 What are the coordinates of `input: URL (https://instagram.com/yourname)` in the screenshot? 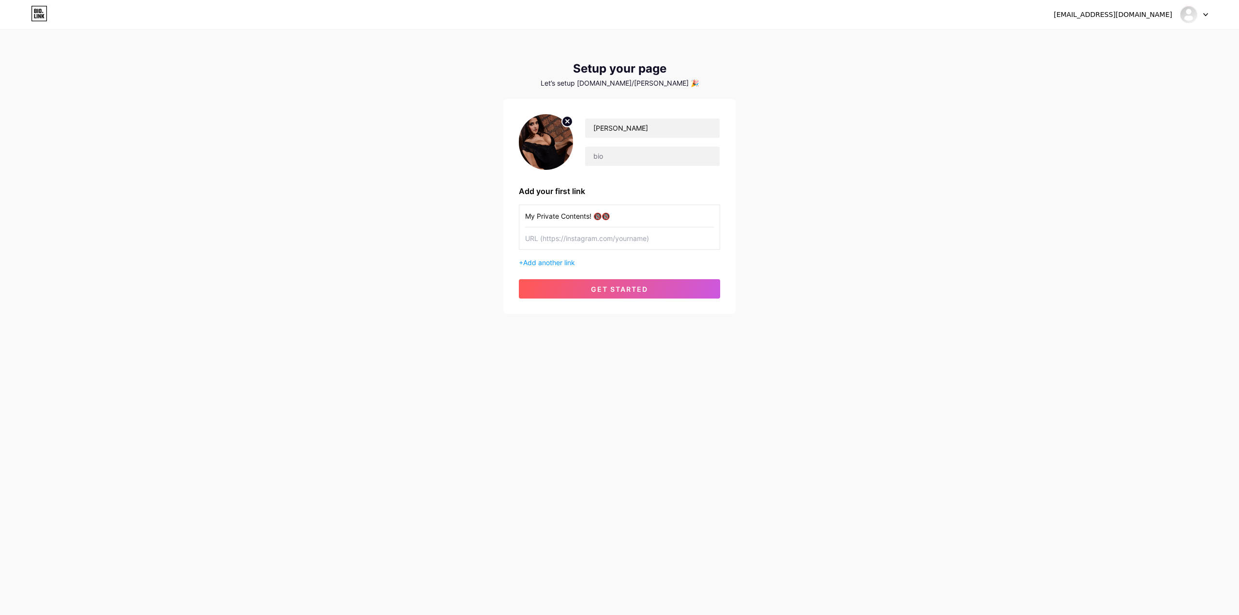 It's located at (620, 238).